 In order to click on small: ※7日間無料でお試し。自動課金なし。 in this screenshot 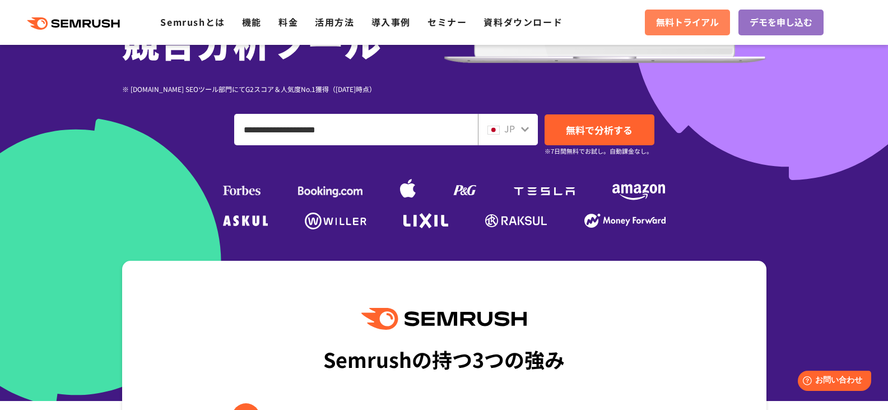, I will do `click(599, 151)`.